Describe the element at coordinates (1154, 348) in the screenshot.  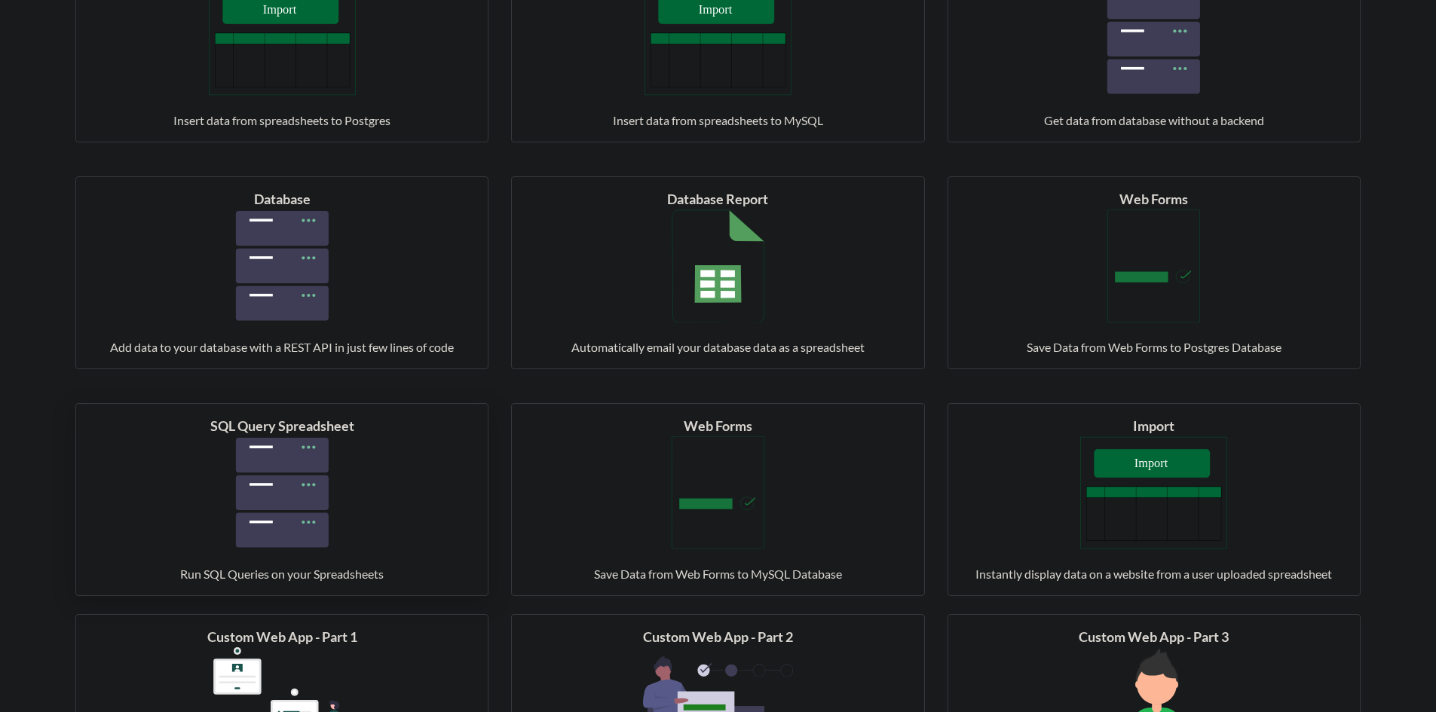
I see `div: Save Data from Web Forms to Postgres Database` at that location.